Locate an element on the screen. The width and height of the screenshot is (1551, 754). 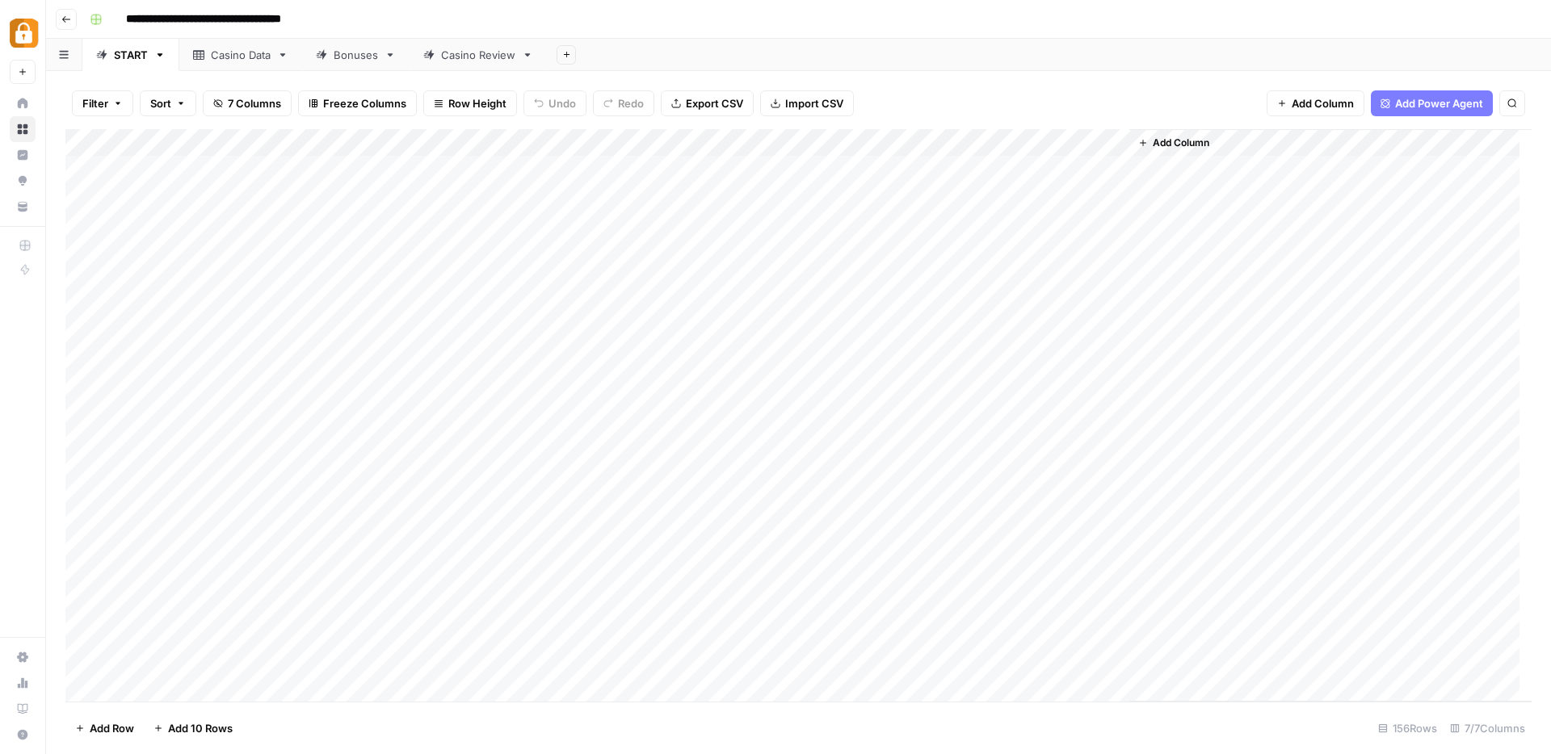
button: Add 10 Rows is located at coordinates (193, 729).